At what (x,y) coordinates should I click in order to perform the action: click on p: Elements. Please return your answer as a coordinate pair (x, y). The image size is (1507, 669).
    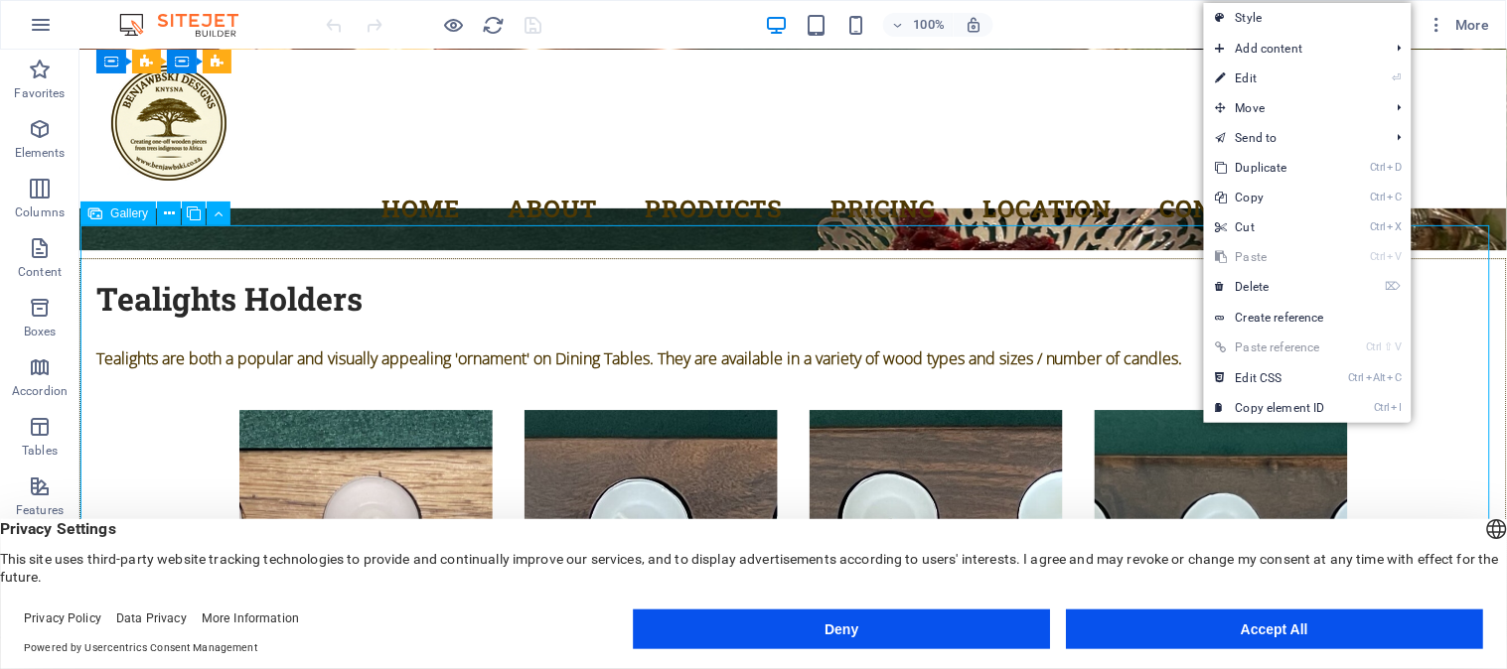
    Looking at the image, I should click on (40, 153).